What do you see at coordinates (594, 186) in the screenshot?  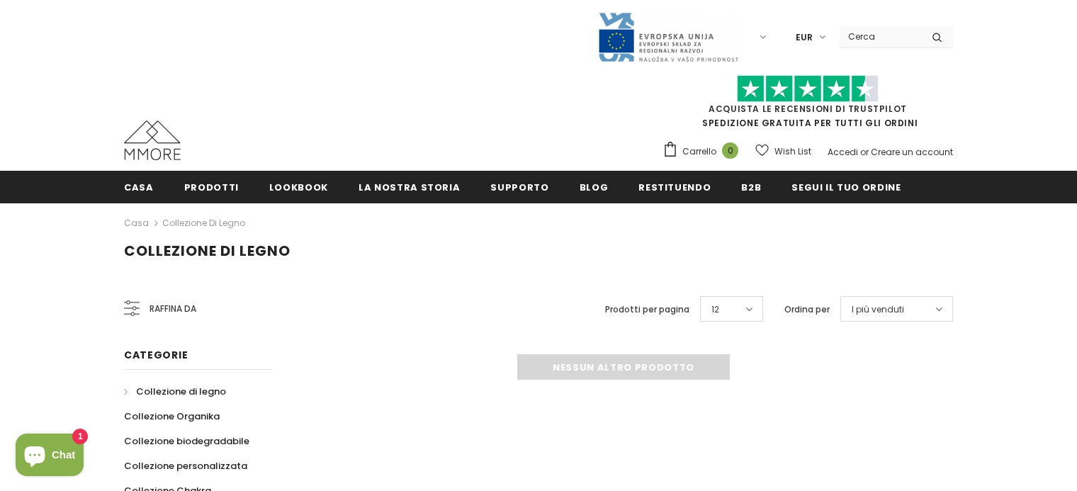 I see `a: Blog` at bounding box center [594, 186].